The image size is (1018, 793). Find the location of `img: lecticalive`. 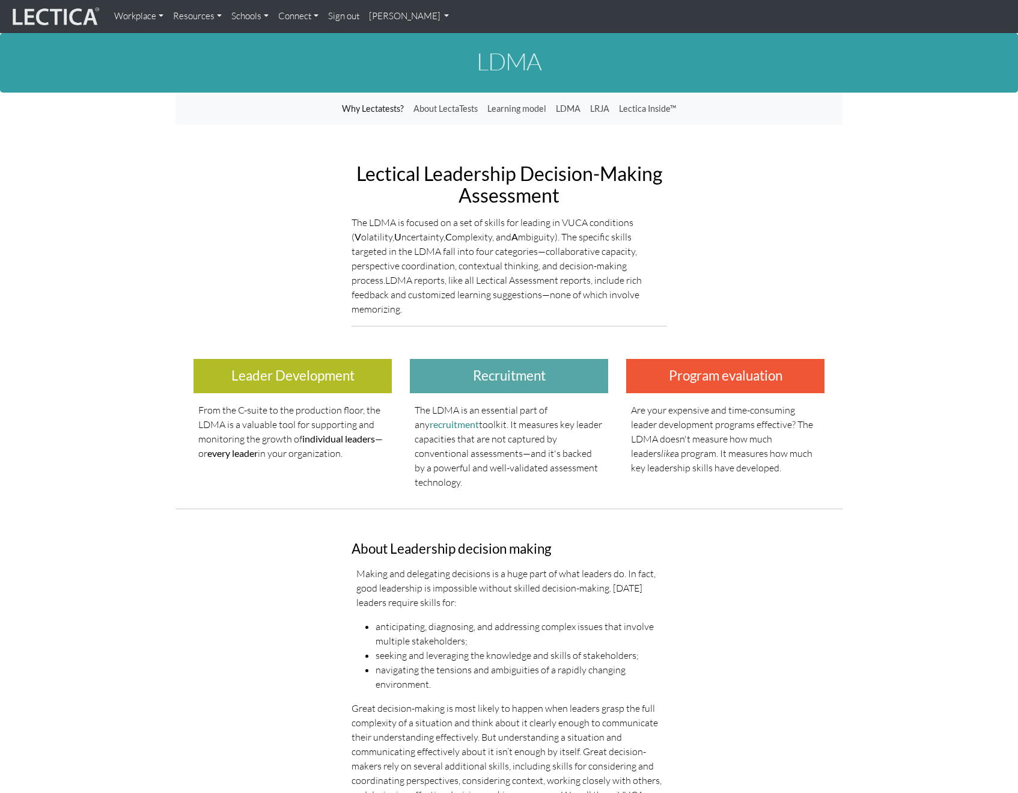

img: lecticalive is located at coordinates (55, 17).